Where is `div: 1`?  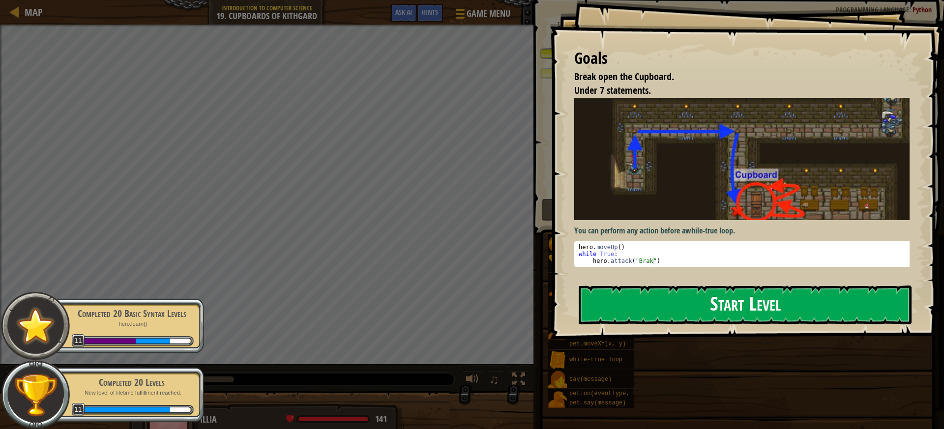 div: 1 is located at coordinates (555, 25).